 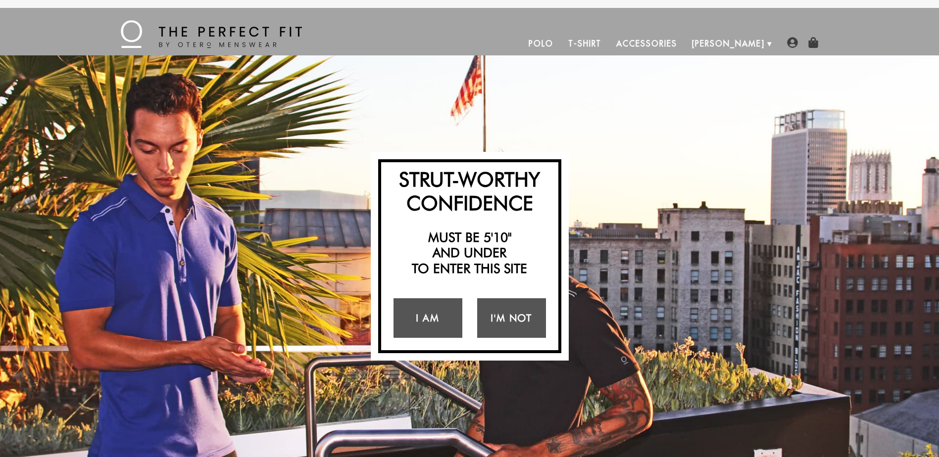 I want to click on img: user-account-icon.png, so click(x=792, y=43).